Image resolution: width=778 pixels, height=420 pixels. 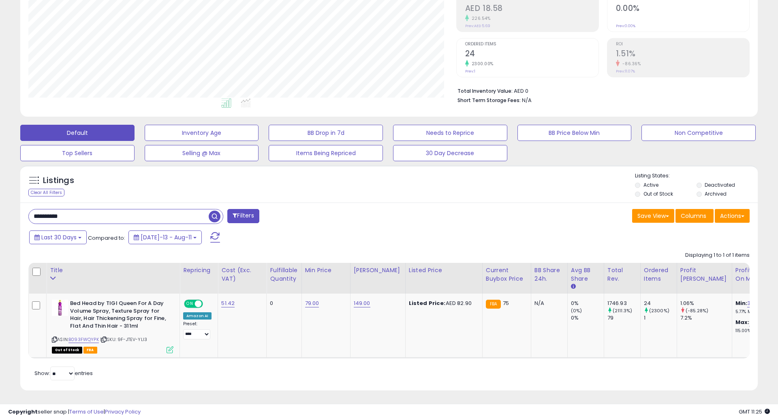 I want to click on span: FBA, so click(x=90, y=350).